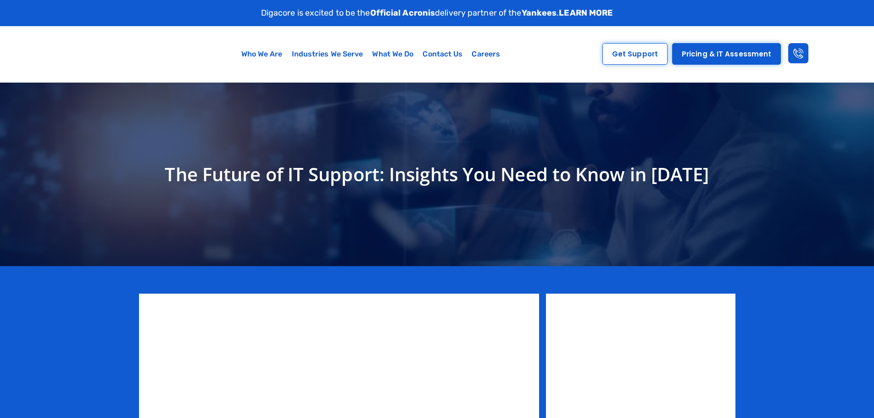 The image size is (874, 418). I want to click on strong: Official Acronis, so click(403, 13).